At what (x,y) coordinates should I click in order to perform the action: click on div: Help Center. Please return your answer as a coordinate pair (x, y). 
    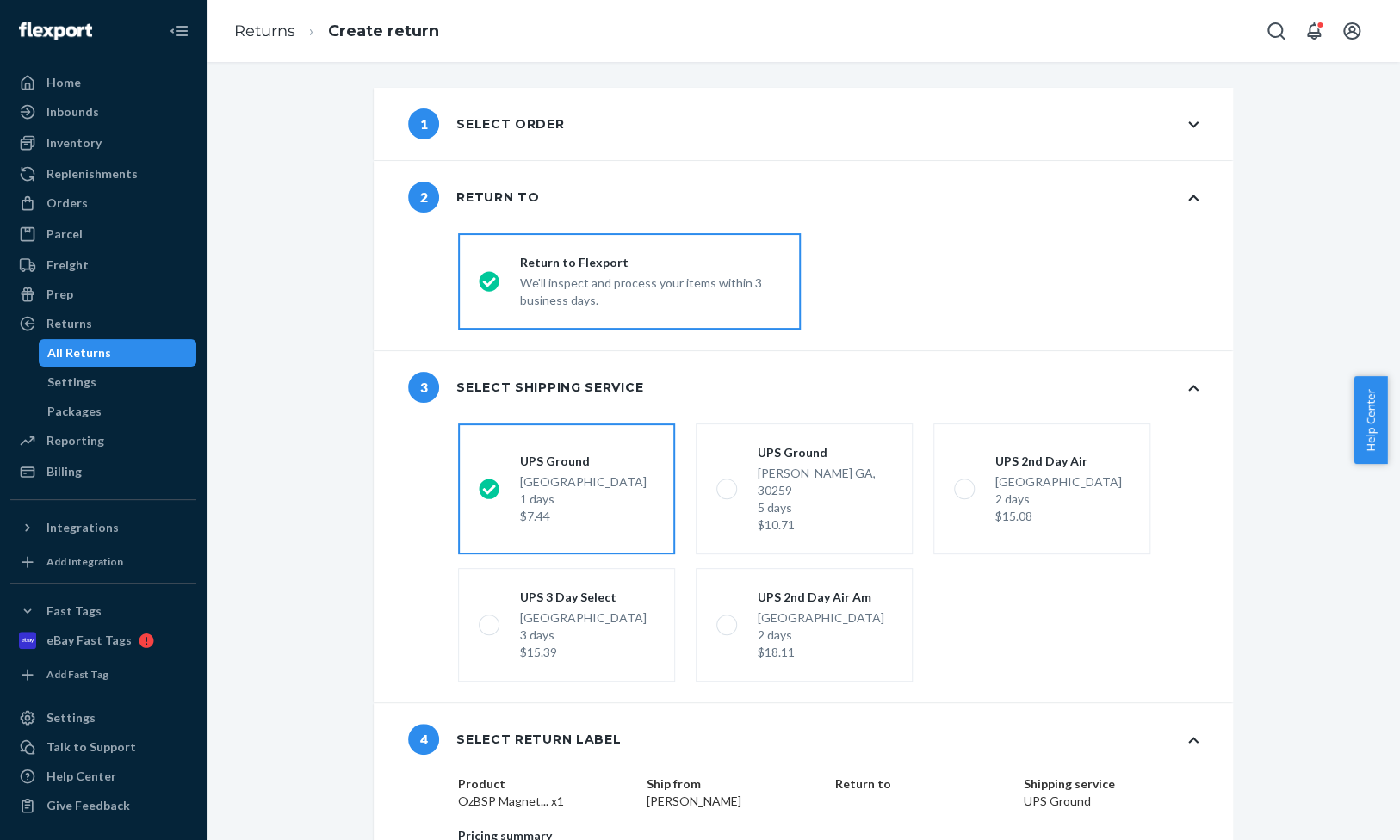
    Looking at the image, I should click on (81, 776).